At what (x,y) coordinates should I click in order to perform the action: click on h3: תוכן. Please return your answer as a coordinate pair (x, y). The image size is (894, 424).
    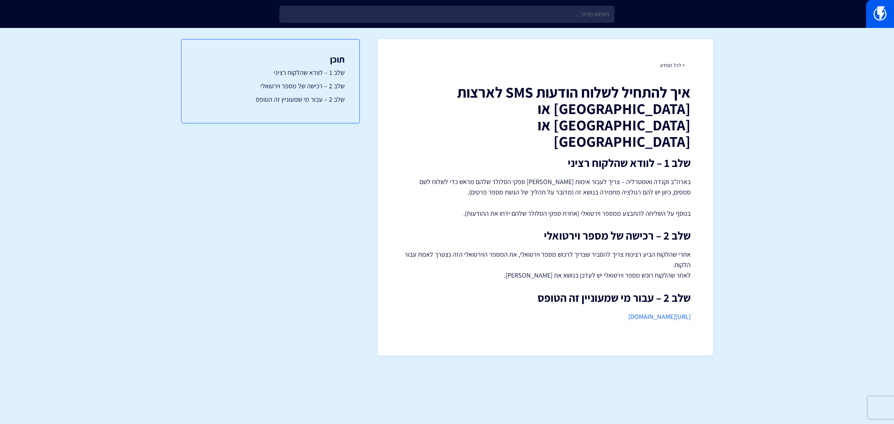
    Looking at the image, I should click on (270, 59).